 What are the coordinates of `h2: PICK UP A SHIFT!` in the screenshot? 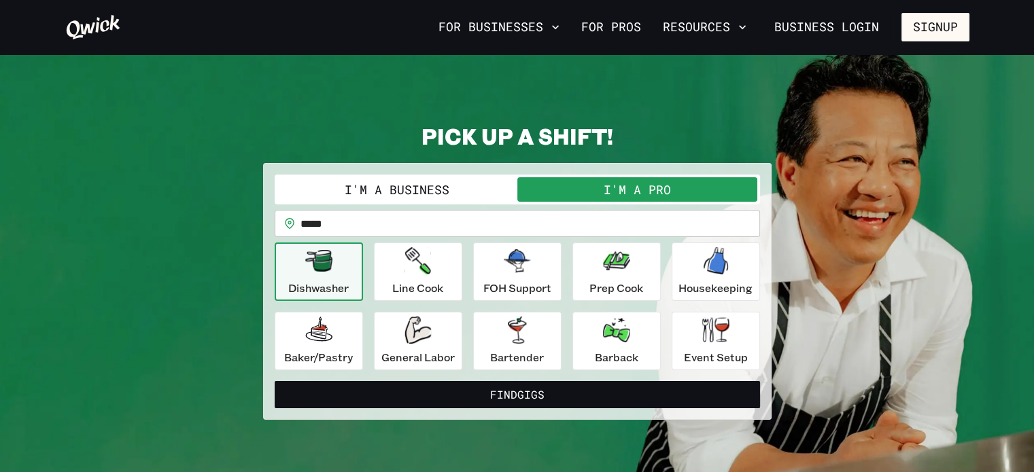 It's located at (517, 136).